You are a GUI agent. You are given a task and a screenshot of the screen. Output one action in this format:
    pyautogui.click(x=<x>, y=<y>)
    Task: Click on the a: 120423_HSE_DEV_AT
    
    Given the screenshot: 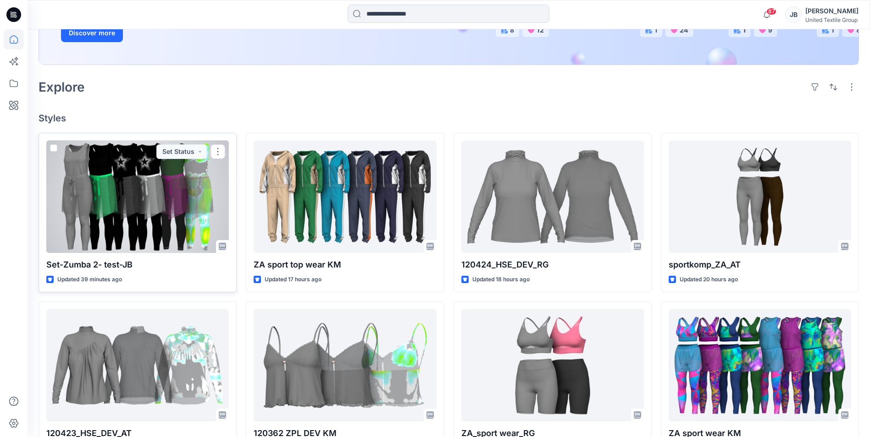 What is the action you would take?
    pyautogui.click(x=138, y=365)
    